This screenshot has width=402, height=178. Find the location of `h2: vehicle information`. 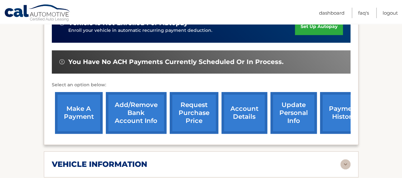

h2: vehicle information is located at coordinates (100, 164).